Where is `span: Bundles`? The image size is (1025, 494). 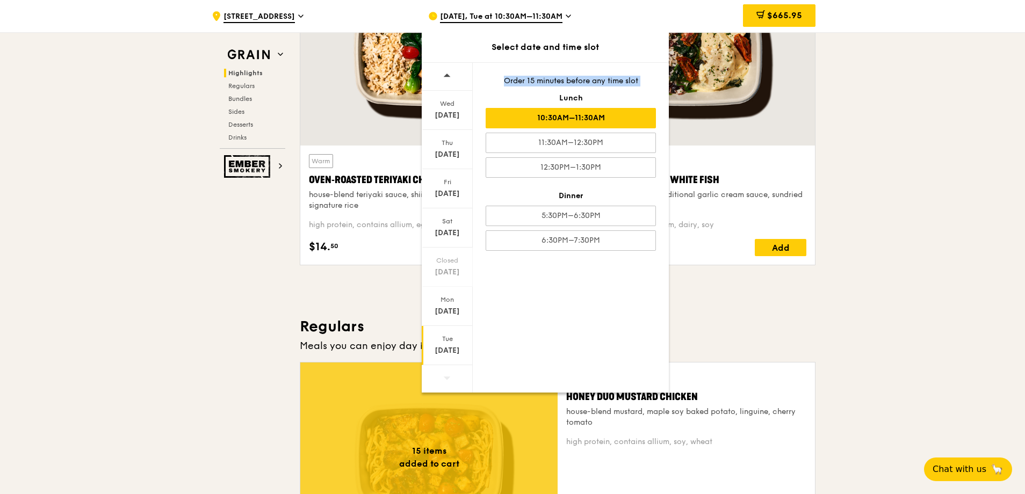 span: Bundles is located at coordinates (240, 99).